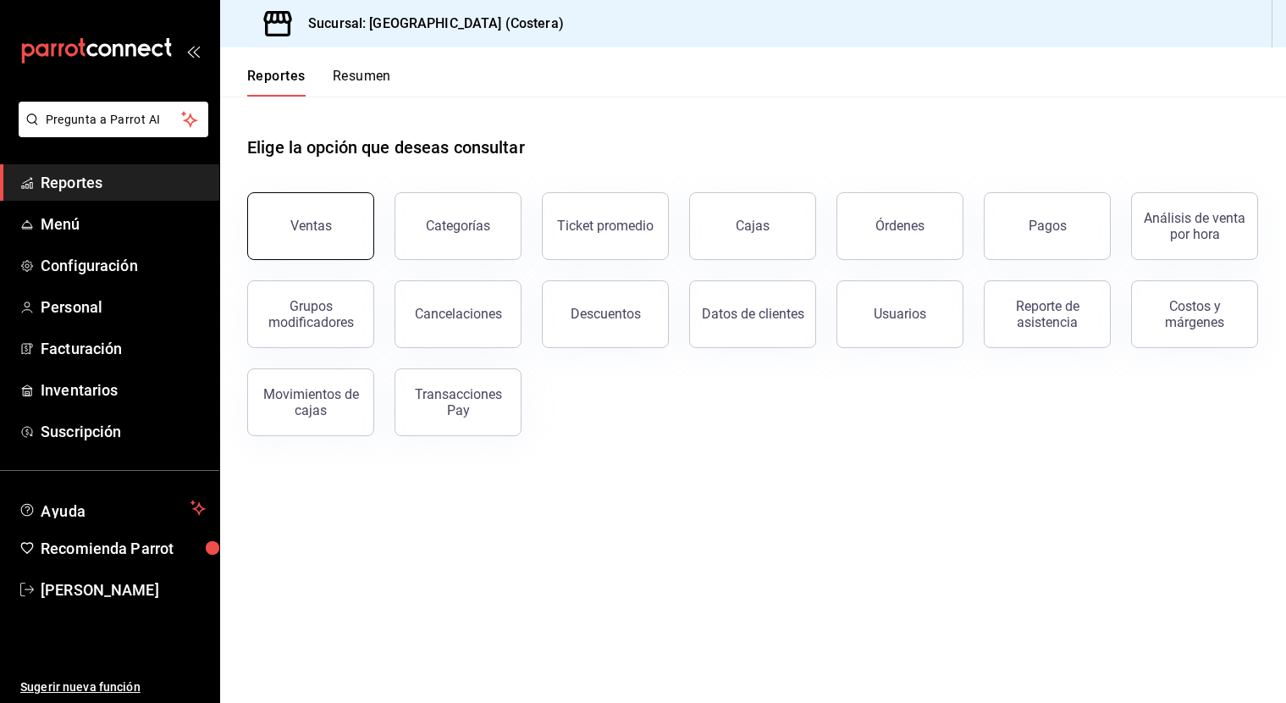 This screenshot has height=703, width=1286. Describe the element at coordinates (193, 51) in the screenshot. I see `button: open_drawer_menu` at that location.